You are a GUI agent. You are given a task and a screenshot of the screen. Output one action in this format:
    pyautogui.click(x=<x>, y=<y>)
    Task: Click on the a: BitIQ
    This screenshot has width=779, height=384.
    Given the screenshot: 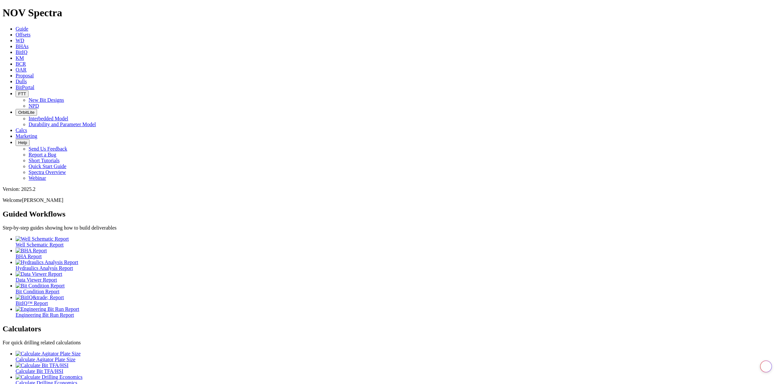 What is the action you would take?
    pyautogui.click(x=21, y=52)
    